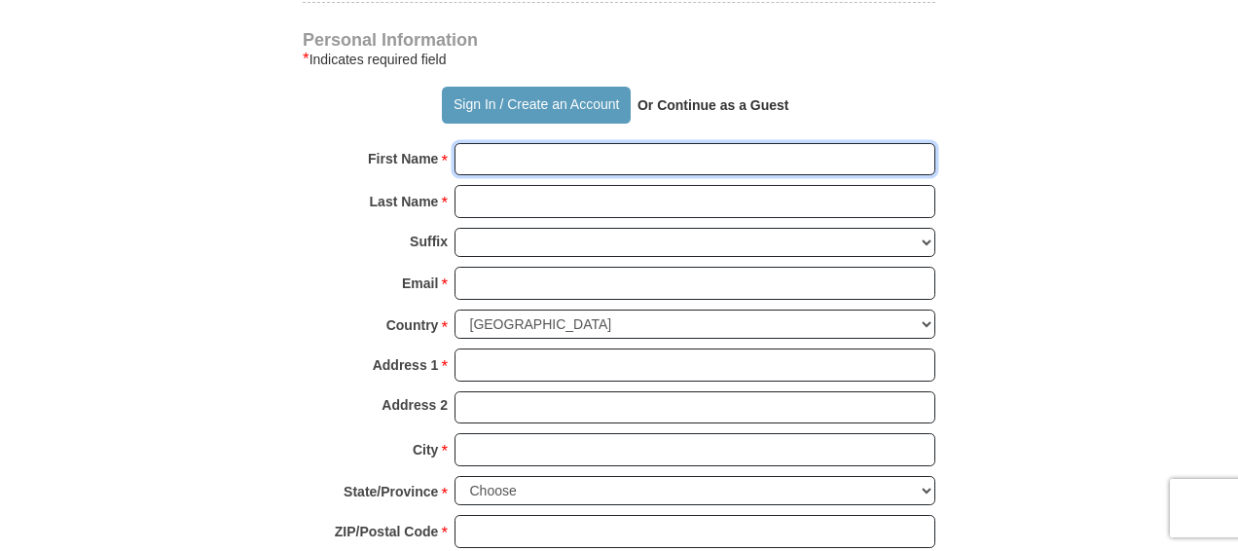  I want to click on strong: Country, so click(413, 325).